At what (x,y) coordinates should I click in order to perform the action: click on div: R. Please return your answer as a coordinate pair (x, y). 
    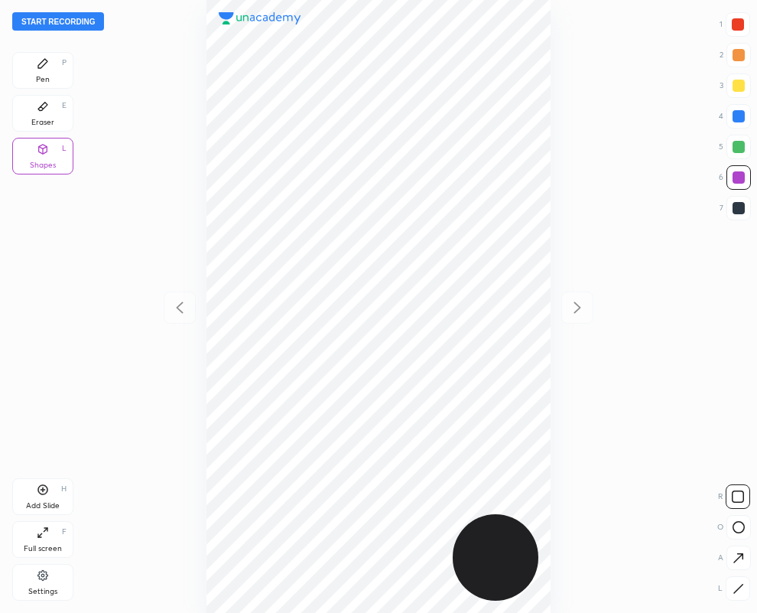
    Looking at the image, I should click on (734, 496).